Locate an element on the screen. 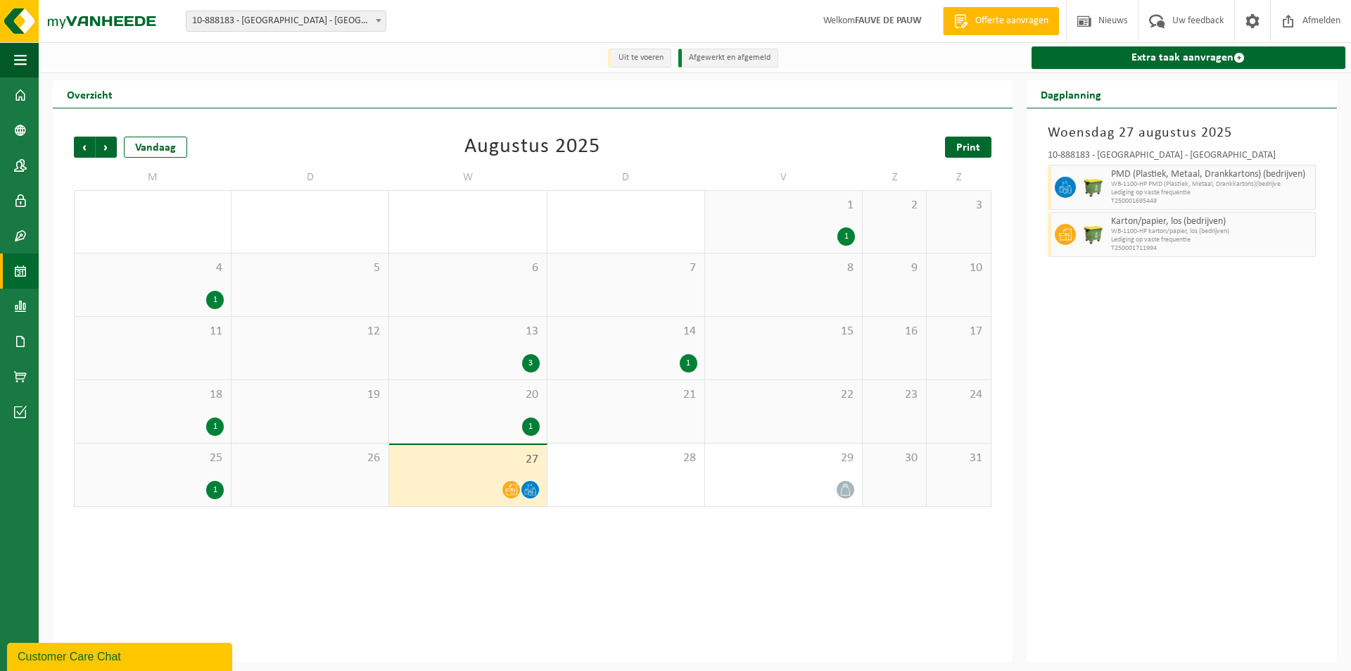  a: Offerte aanvragen is located at coordinates (1001, 21).